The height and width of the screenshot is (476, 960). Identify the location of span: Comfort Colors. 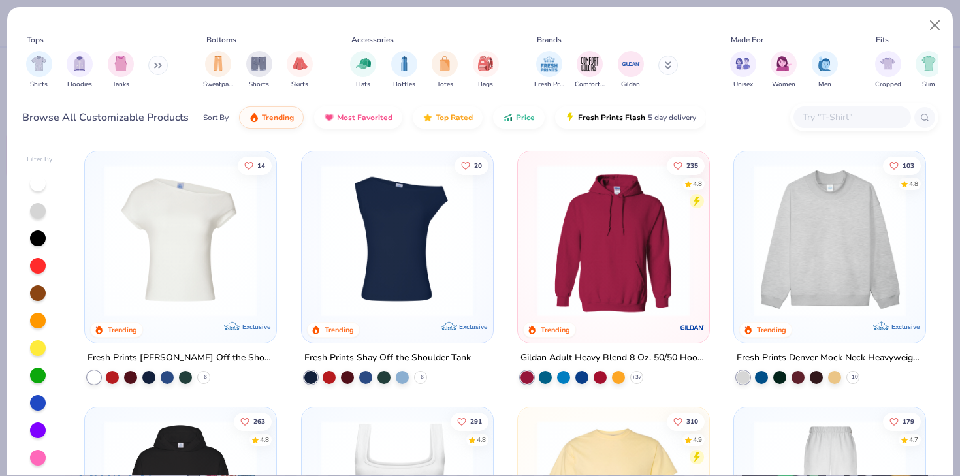
(590, 84).